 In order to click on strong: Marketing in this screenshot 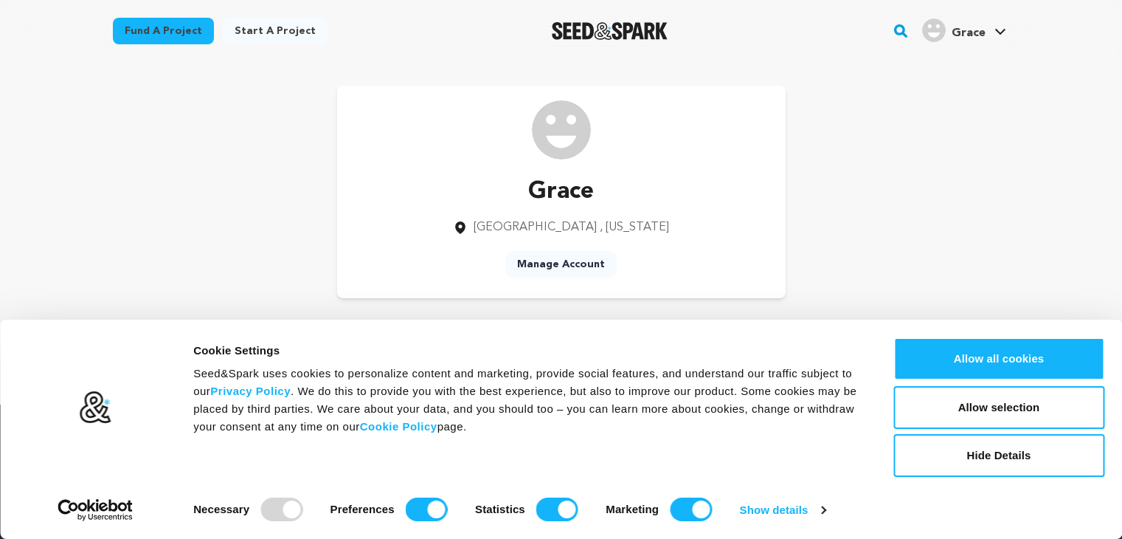, I will do `click(632, 508)`.